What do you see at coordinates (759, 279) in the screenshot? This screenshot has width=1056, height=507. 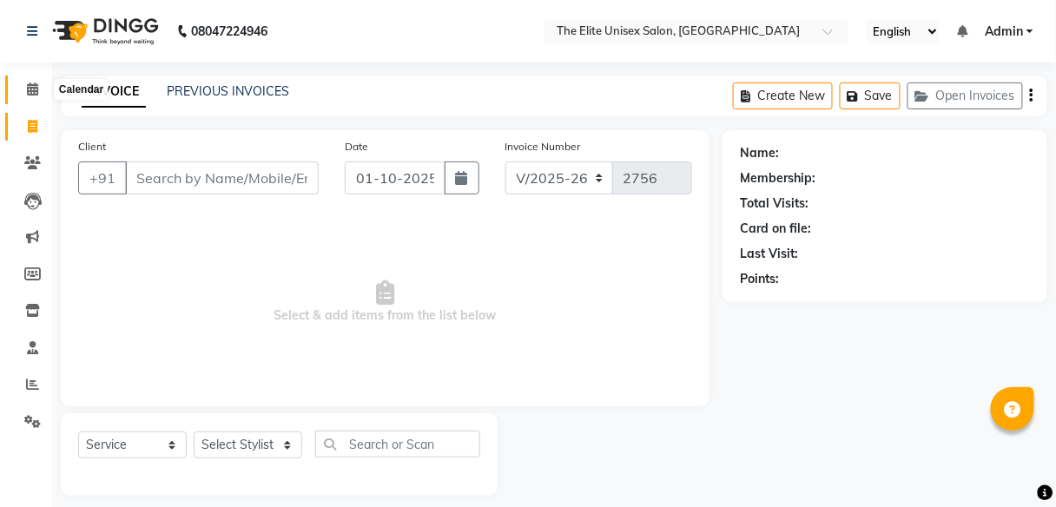 I see `div: Points:` at bounding box center [759, 279].